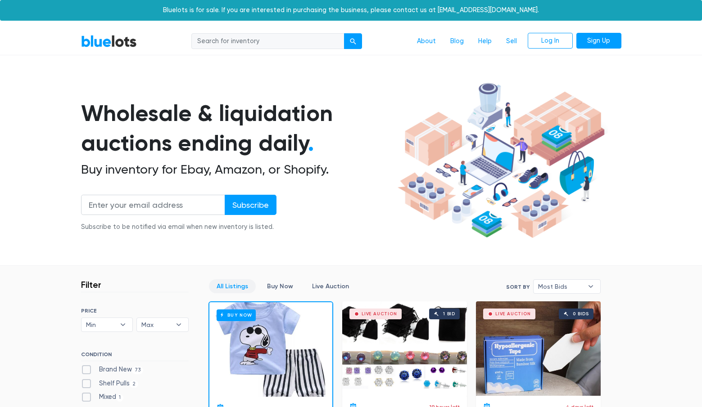  What do you see at coordinates (485, 41) in the screenshot?
I see `a: Help` at bounding box center [485, 41].